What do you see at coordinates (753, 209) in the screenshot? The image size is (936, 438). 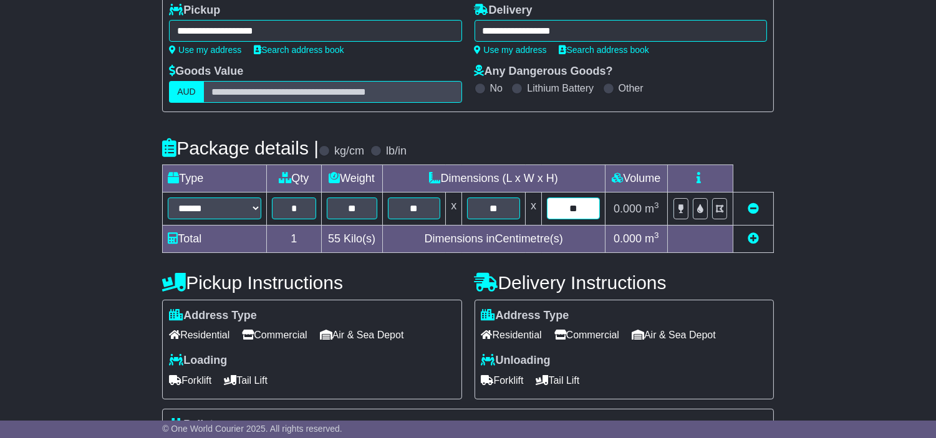 I see `a: Remove this item` at bounding box center [753, 209].